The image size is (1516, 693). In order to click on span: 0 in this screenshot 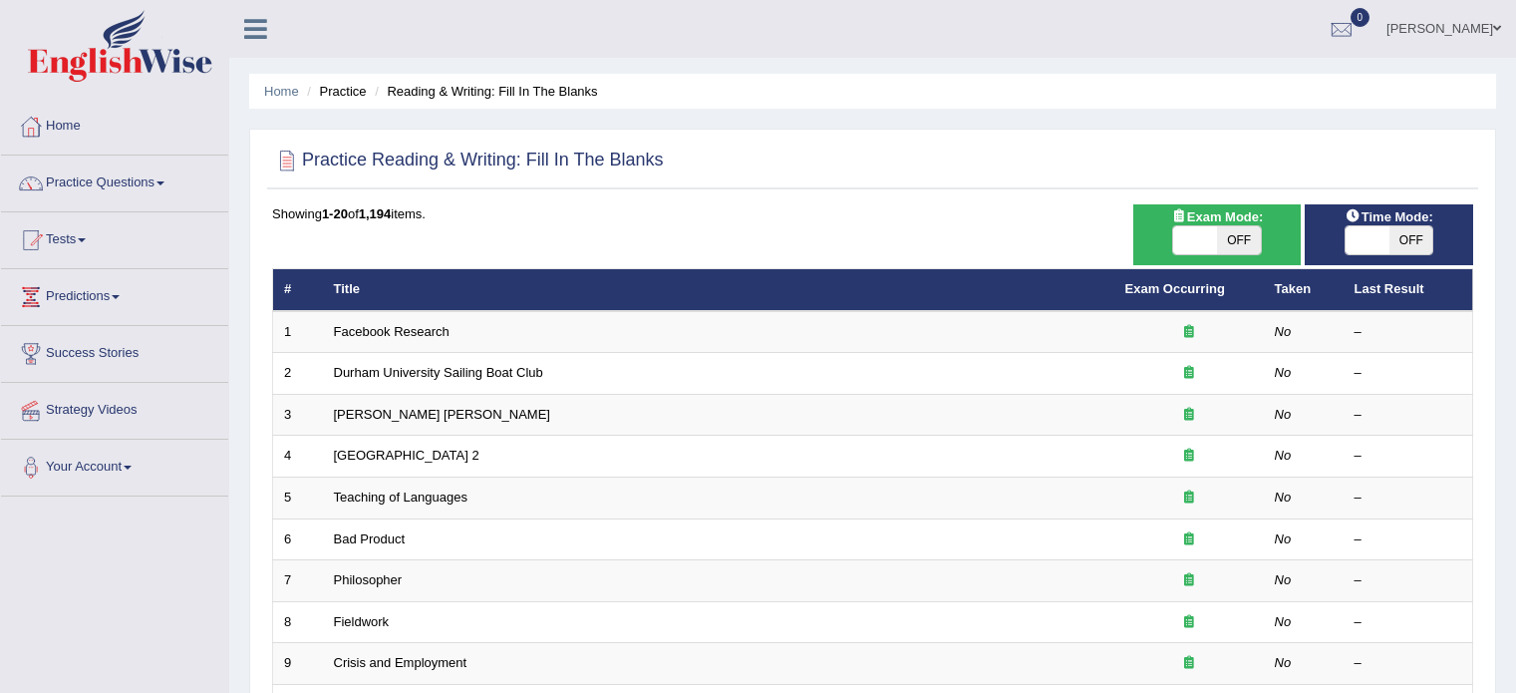, I will do `click(1361, 17)`.